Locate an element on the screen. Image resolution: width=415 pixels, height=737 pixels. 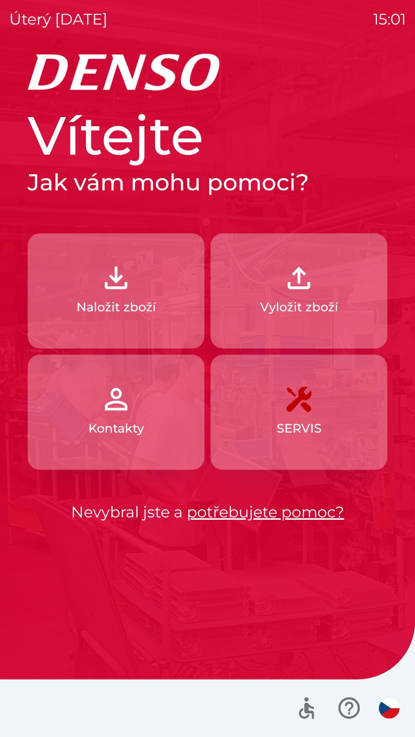
img: 7408382d-57dc-4d4c-ad5a-dca8f73b6e74.png is located at coordinates (299, 399).